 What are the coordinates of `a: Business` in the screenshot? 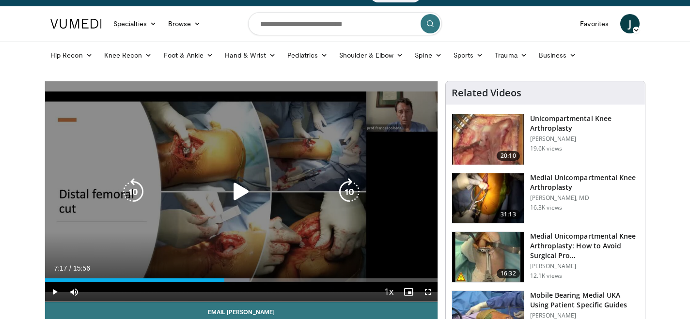 It's located at (558, 55).